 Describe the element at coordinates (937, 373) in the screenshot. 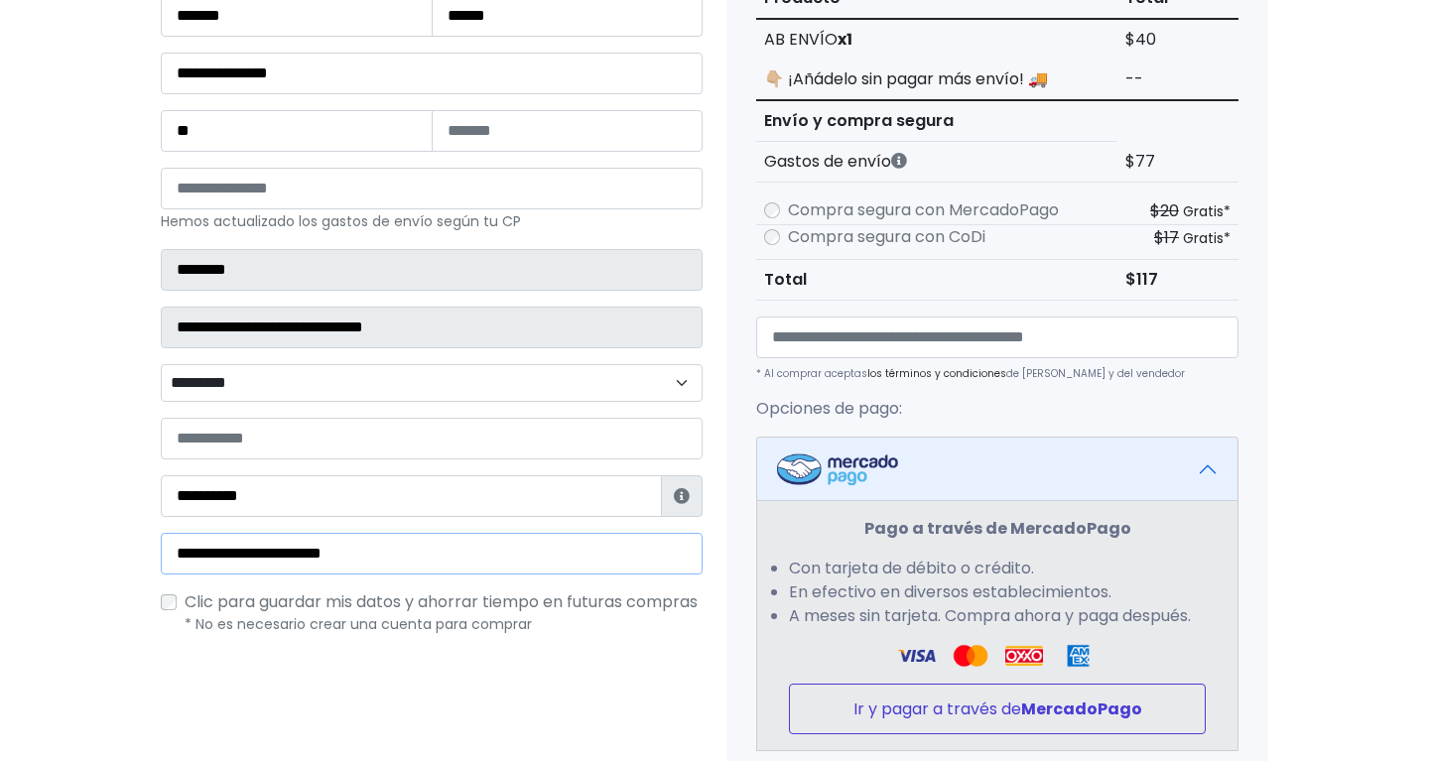

I see `a: los términos y condiciones` at that location.